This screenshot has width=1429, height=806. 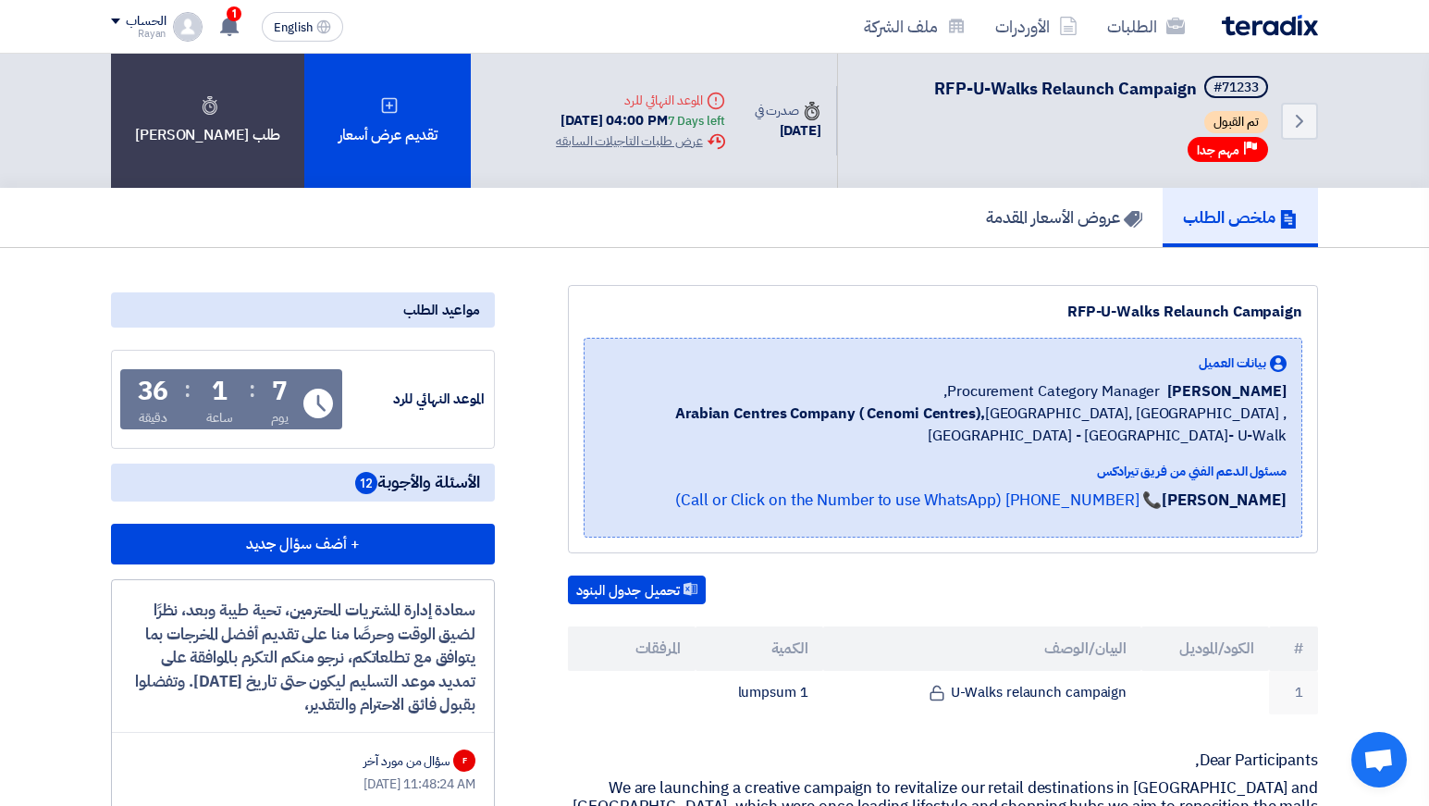 I want to click on div: F, so click(x=464, y=760).